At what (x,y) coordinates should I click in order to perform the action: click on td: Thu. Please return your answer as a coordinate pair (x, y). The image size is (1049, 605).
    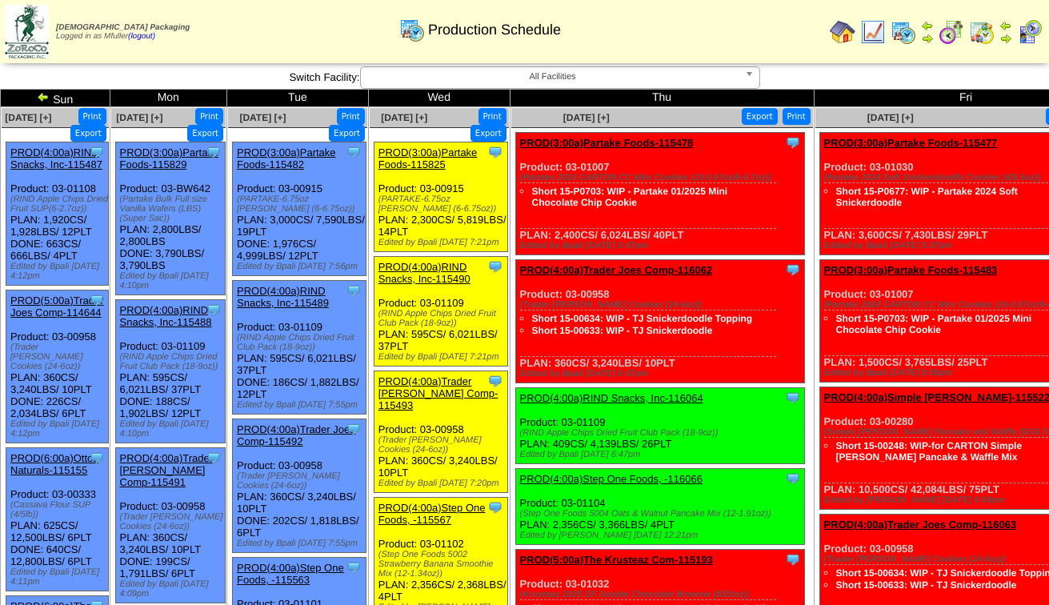
    Looking at the image, I should click on (662, 98).